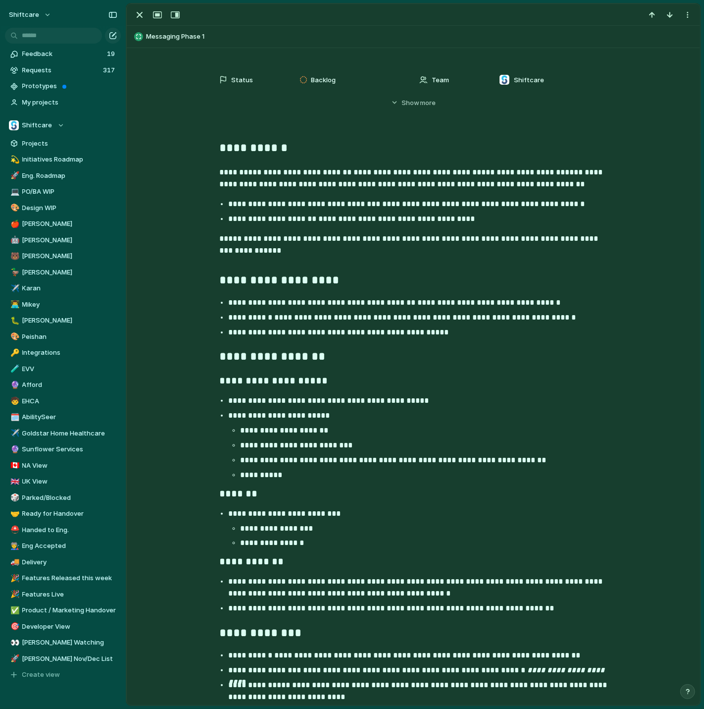  I want to click on span: Ready for Handover, so click(70, 514).